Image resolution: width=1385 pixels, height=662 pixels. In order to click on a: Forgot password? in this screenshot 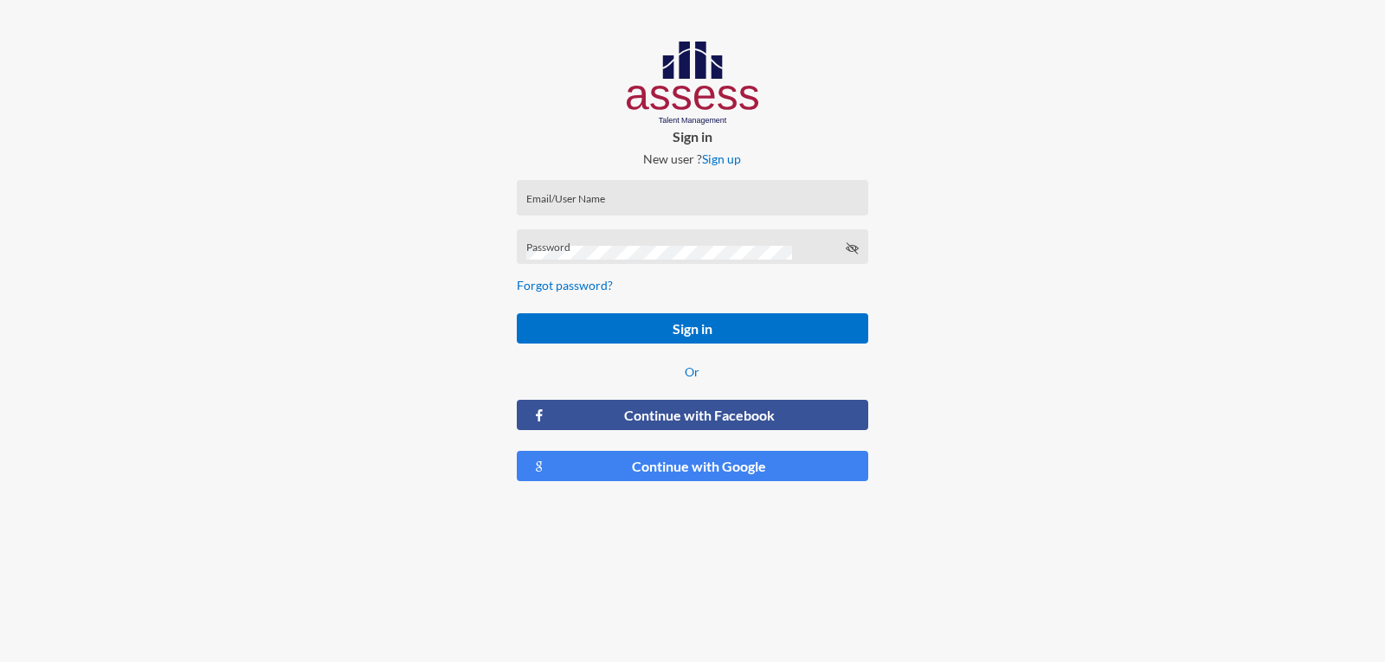, I will do `click(565, 285)`.